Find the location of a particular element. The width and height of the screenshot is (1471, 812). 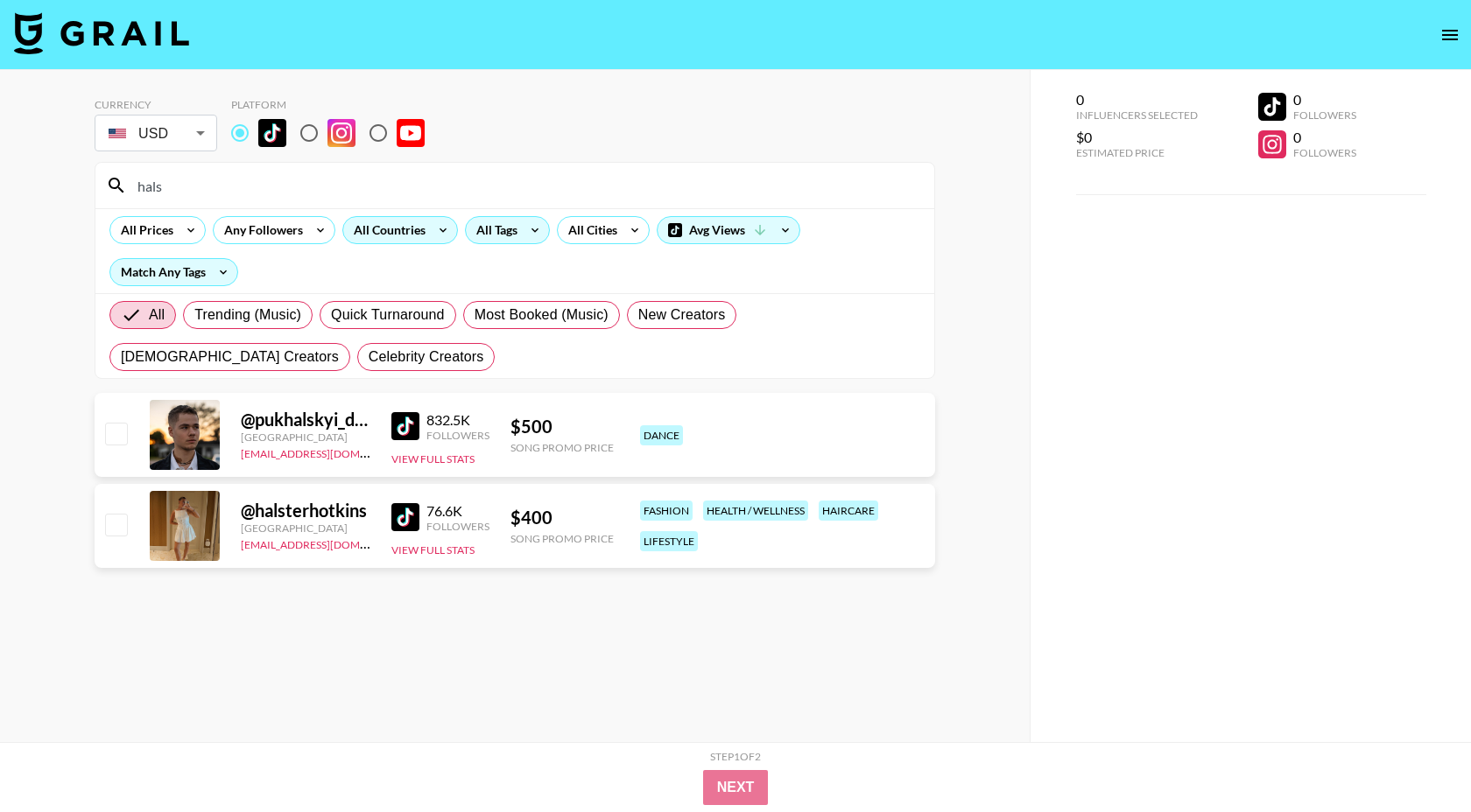

img: Instagram is located at coordinates (342, 133).